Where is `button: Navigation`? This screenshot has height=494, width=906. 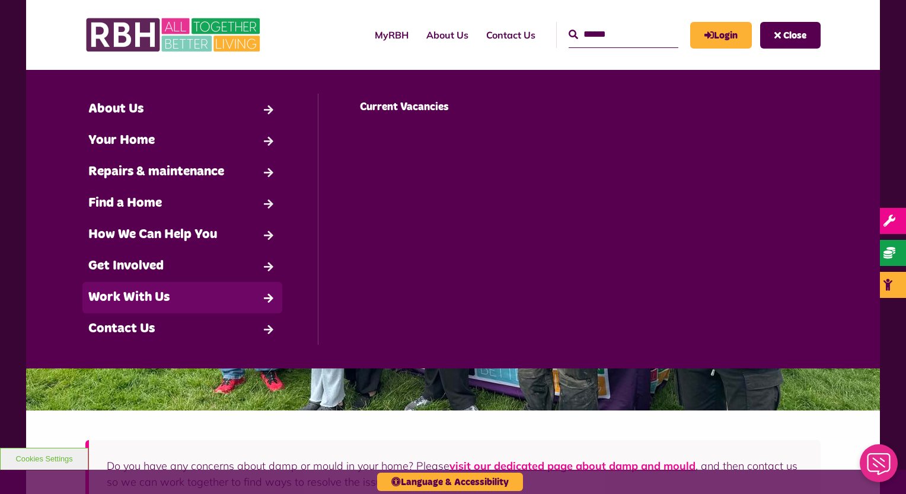 button: Navigation is located at coordinates (790, 35).